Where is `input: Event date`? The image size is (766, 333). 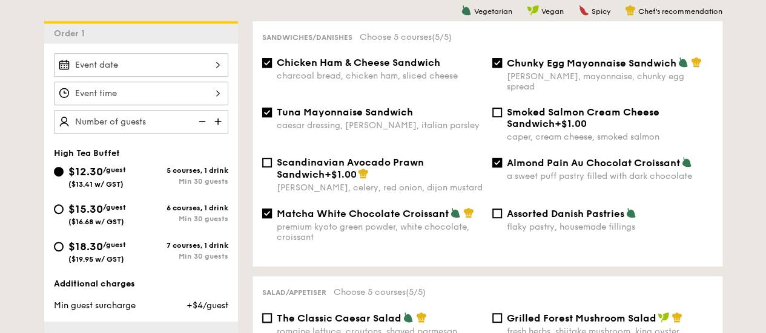 input: Event date is located at coordinates (141, 65).